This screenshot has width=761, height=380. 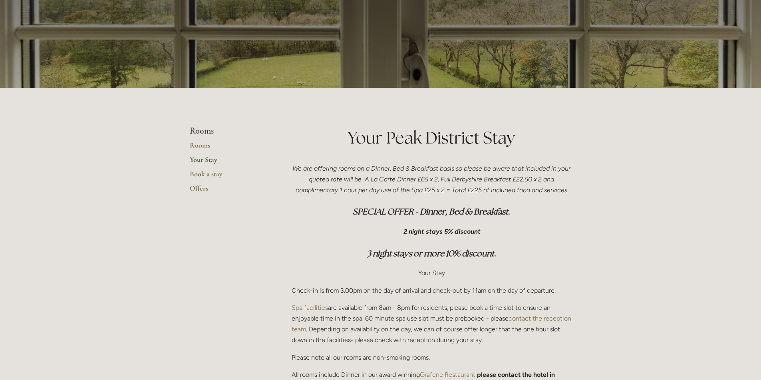 I want to click on a: Book a stay, so click(x=228, y=177).